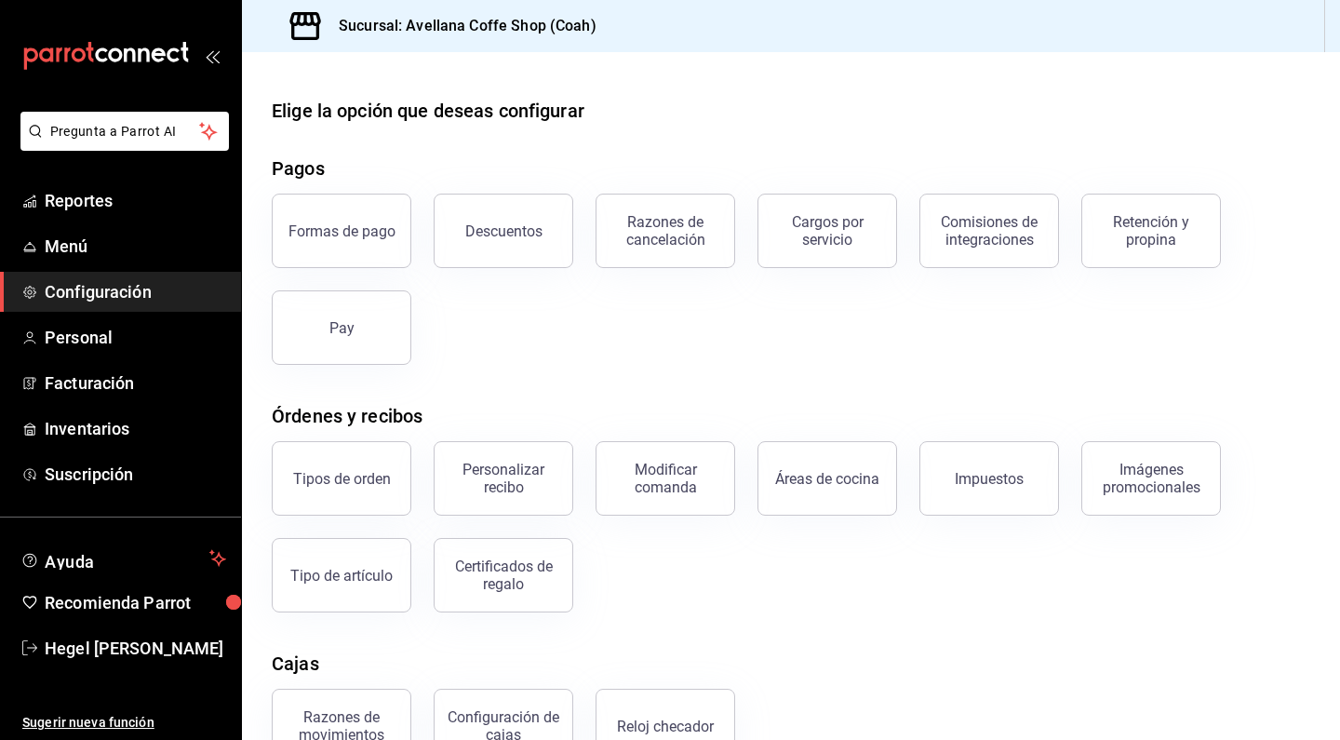 This screenshot has width=1340, height=740. Describe the element at coordinates (123, 558) in the screenshot. I see `span: Ayuda` at that location.